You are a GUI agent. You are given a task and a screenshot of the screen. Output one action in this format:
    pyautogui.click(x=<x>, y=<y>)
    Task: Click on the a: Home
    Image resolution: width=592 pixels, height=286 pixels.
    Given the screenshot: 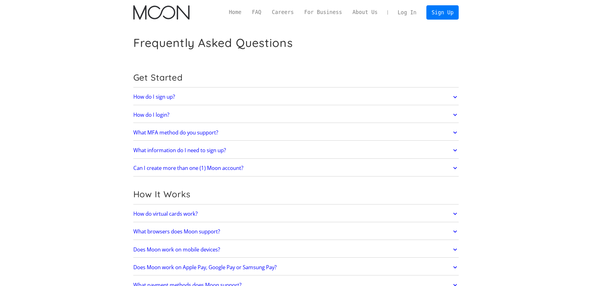 What is the action you would take?
    pyautogui.click(x=235, y=12)
    